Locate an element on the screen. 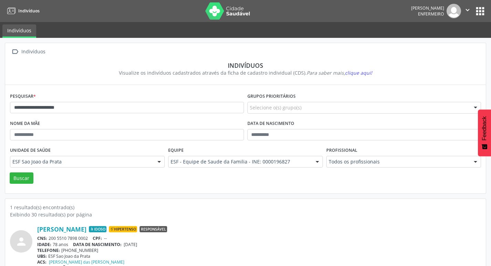  span: CPF: is located at coordinates (97, 238).